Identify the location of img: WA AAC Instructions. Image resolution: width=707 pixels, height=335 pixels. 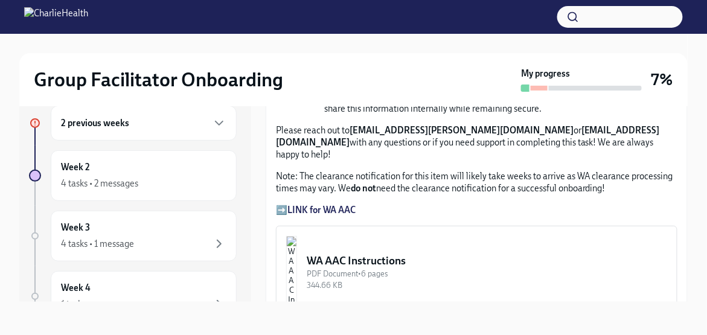
(292, 272).